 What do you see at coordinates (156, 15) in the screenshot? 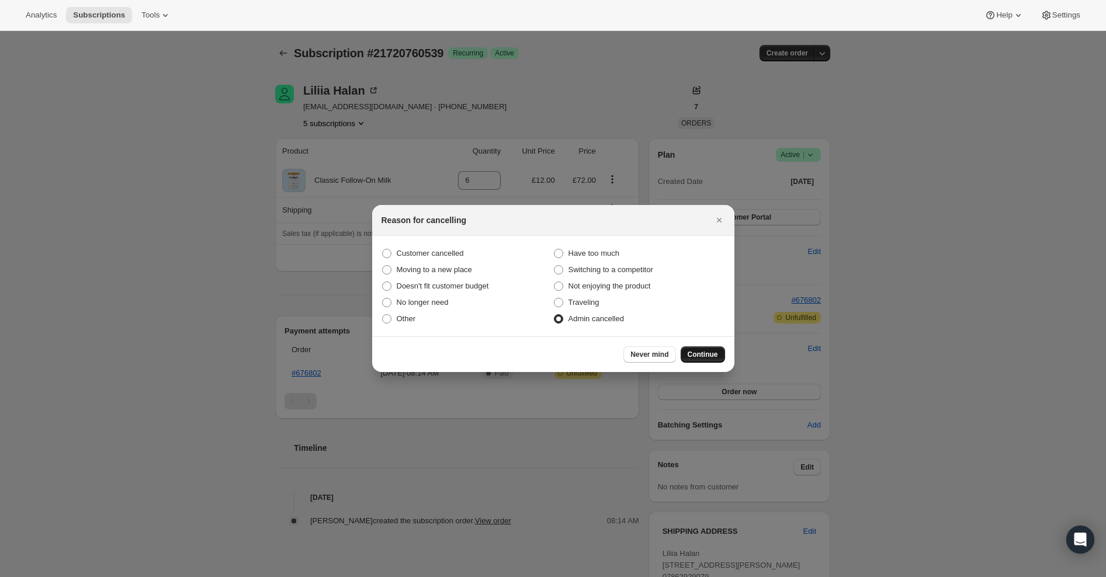
I see `button: Tools` at bounding box center [156, 15].